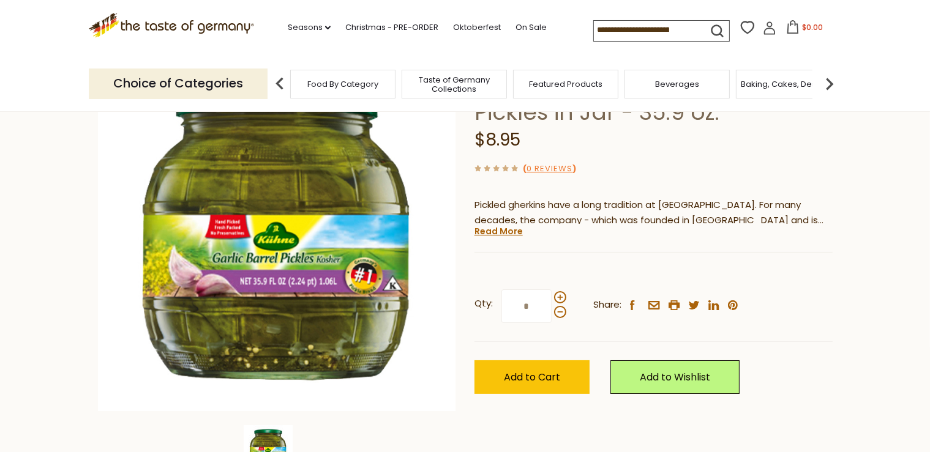 The width and height of the screenshot is (930, 452). I want to click on span: Add to Cart, so click(532, 377).